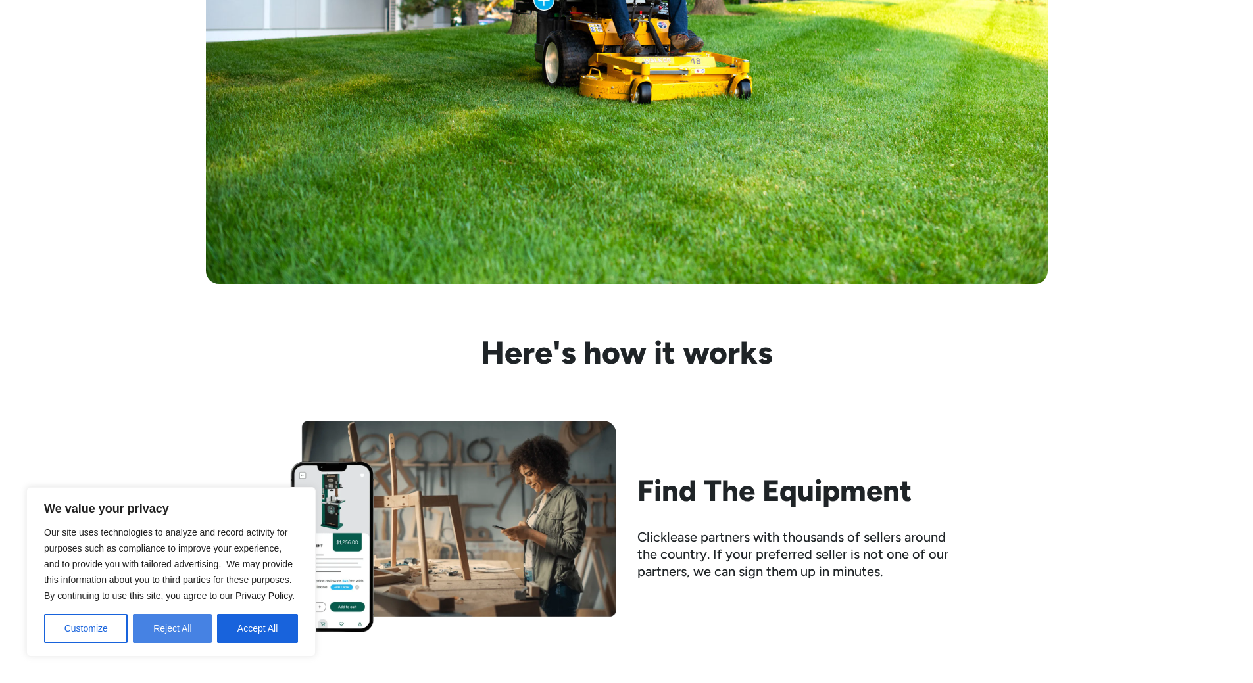  What do you see at coordinates (171, 572) in the screenshot?
I see `div: We value your privacy` at bounding box center [171, 572].